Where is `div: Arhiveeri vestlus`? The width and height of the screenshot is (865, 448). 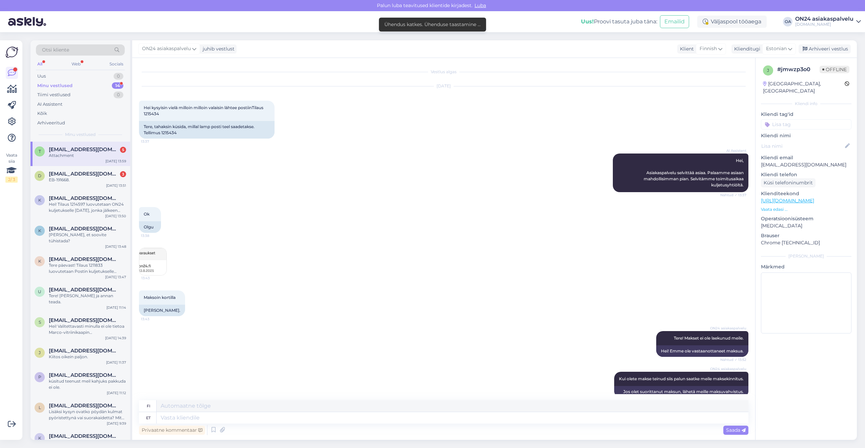
div: Arhiveeri vestlus is located at coordinates (824, 49).